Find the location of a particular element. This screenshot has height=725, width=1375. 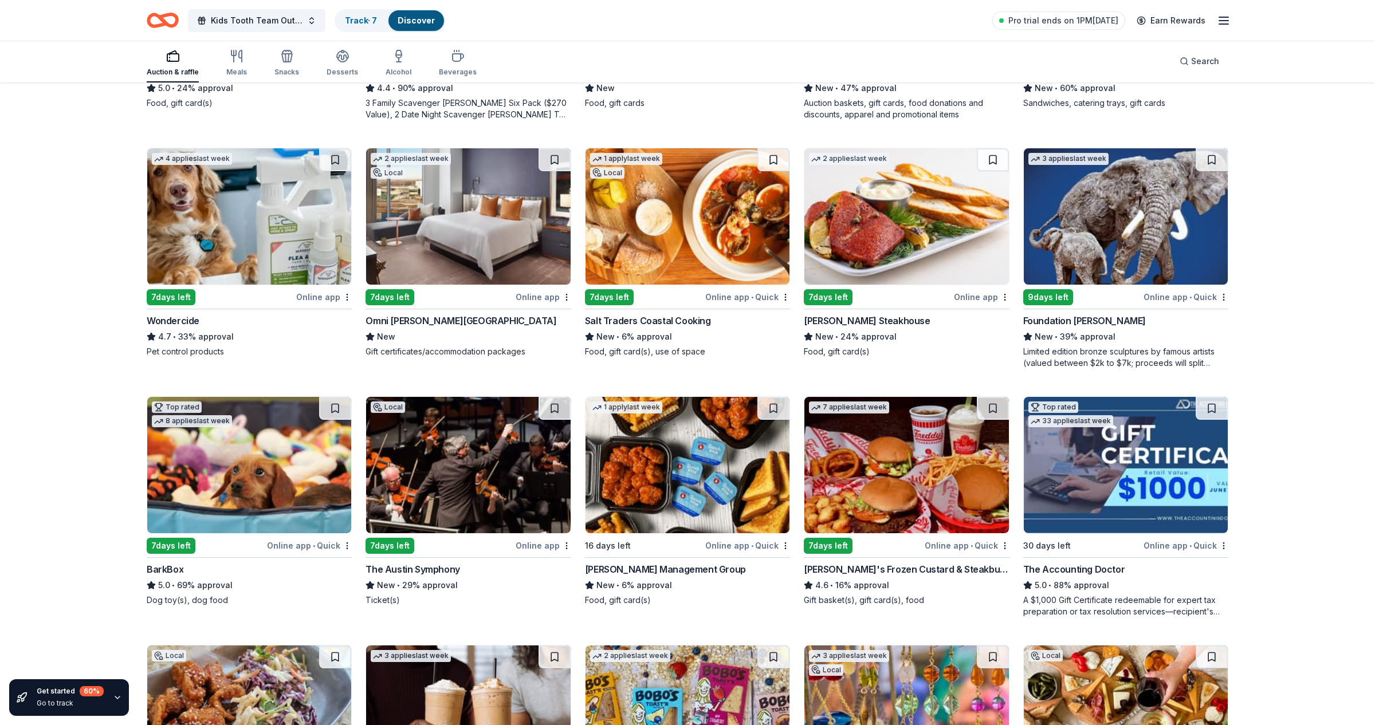

div: 6% approval is located at coordinates (688, 586).